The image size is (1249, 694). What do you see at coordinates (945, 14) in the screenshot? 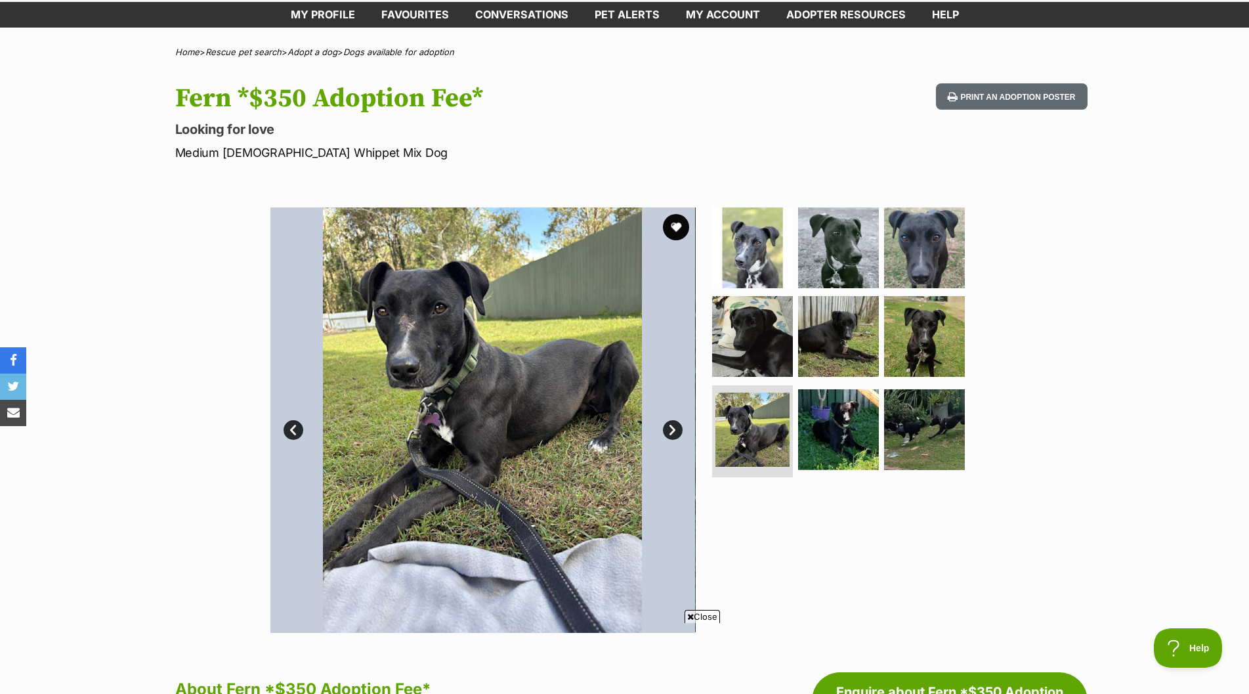
I see `a: Help` at bounding box center [945, 14].